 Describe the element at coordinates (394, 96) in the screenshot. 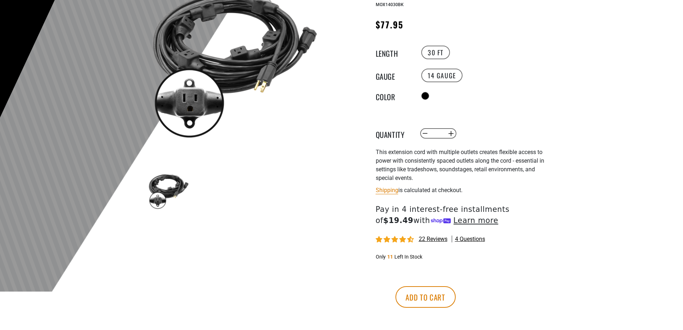

I see `legend: Color` at that location.